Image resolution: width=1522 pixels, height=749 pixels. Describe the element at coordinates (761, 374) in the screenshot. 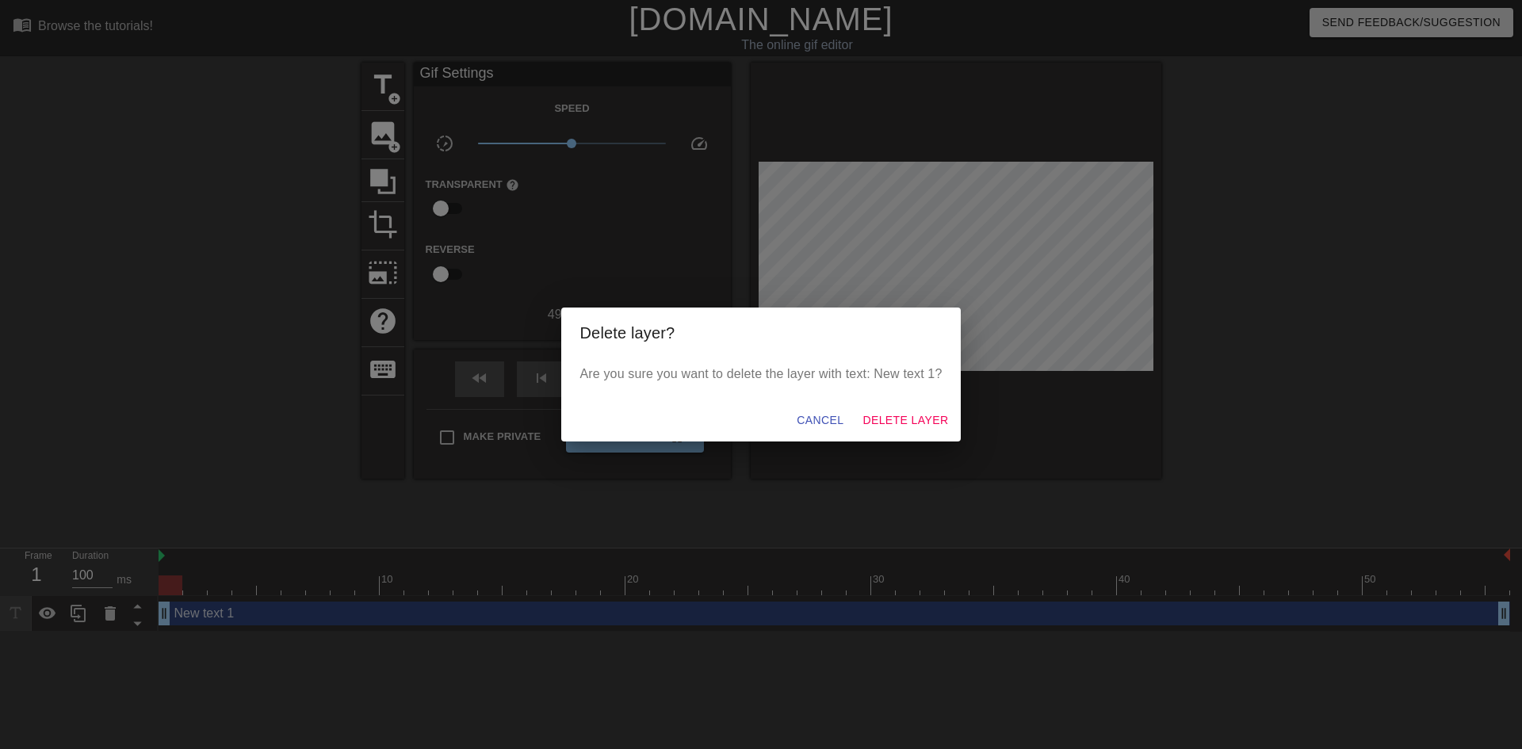

I see `p: Are you sure you want to delete the layer with text: New text 1?` at that location.